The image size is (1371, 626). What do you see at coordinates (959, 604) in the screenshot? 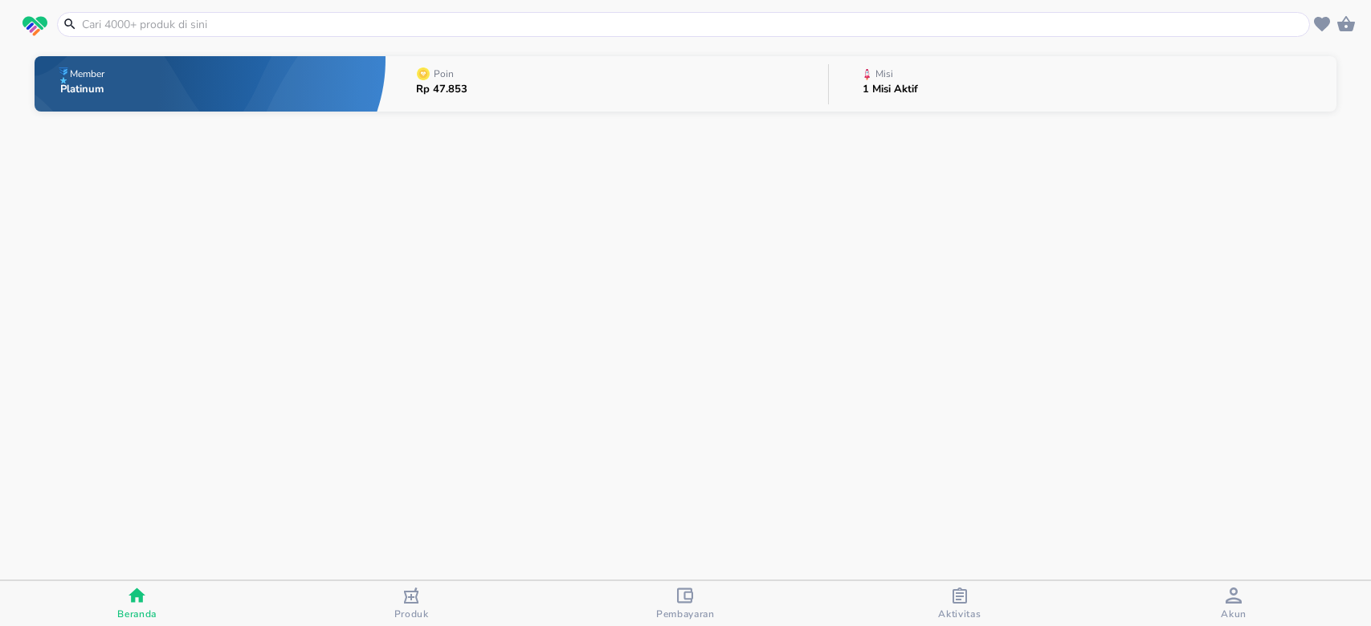
I see `button: Aktivitas` at bounding box center [959, 604].